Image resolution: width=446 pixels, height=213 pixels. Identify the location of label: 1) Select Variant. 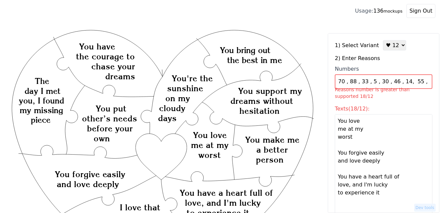
(357, 46).